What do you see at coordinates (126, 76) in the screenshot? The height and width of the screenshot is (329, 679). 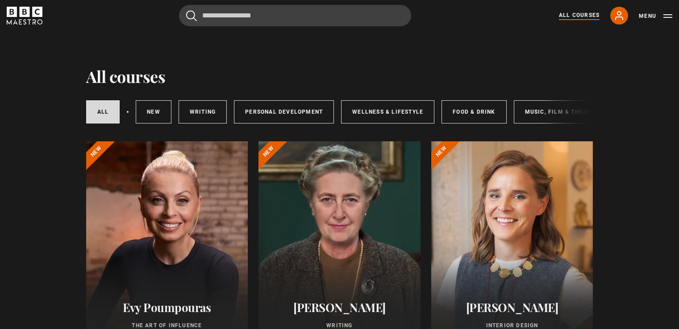 I see `h1: All courses` at bounding box center [126, 76].